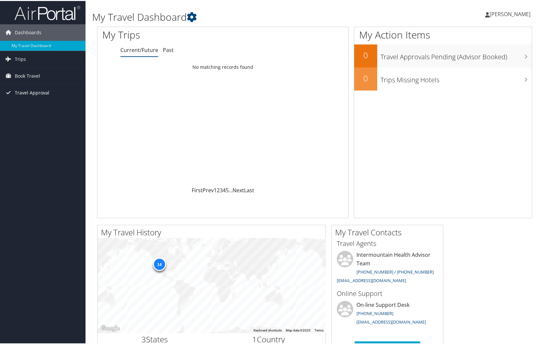  What do you see at coordinates (240, 16) in the screenshot?
I see `h1: My Travel Dashboard` at bounding box center [240, 16].